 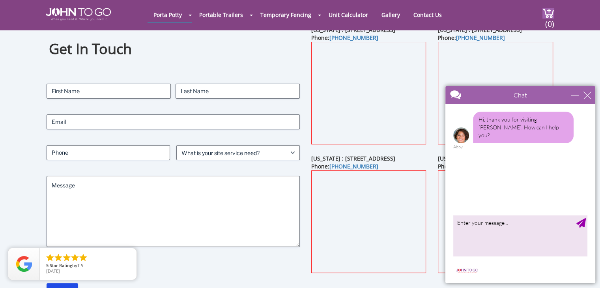 I want to click on h1: Get In Touch, so click(x=173, y=49).